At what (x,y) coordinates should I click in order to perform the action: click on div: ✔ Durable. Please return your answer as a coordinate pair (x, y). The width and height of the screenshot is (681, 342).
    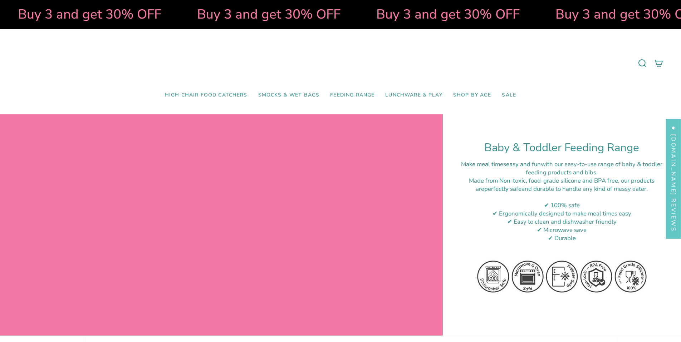
    Looking at the image, I should click on (562, 238).